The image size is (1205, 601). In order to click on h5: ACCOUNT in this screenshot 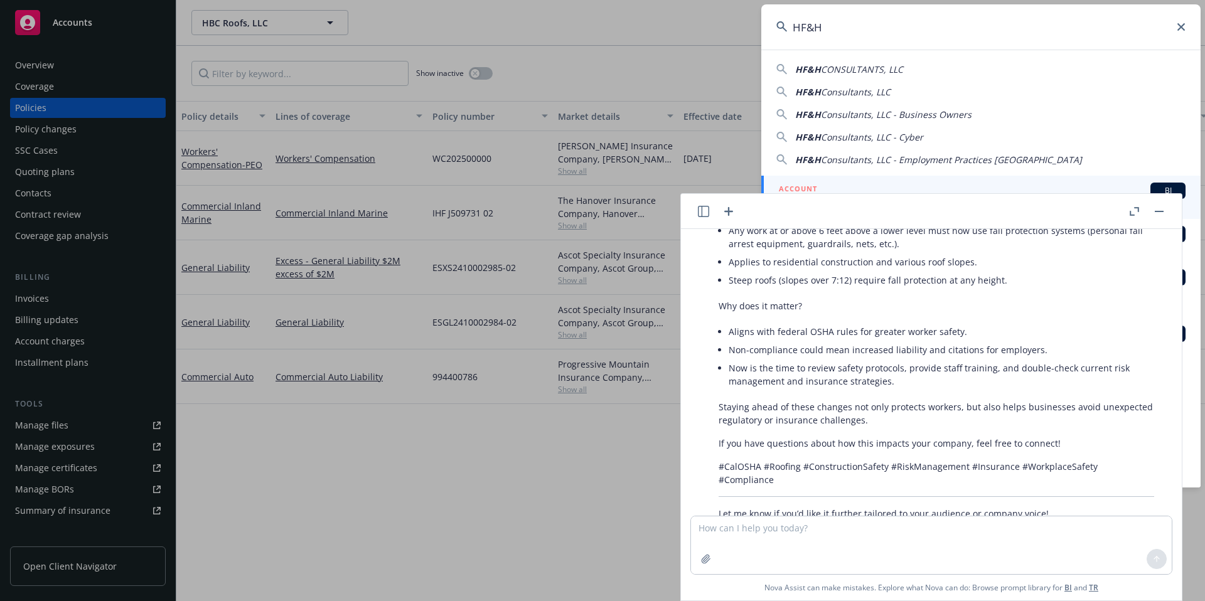, I will do `click(798, 190)`.